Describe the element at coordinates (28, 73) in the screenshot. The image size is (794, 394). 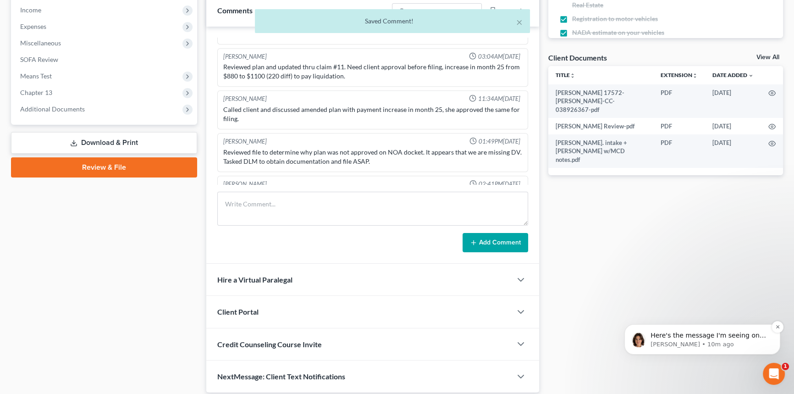
I see `img: Profile image for Emma` at that location.